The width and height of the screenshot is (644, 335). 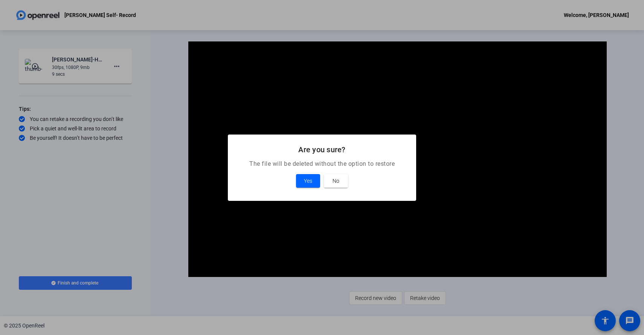 I want to click on button: No, so click(x=336, y=181).